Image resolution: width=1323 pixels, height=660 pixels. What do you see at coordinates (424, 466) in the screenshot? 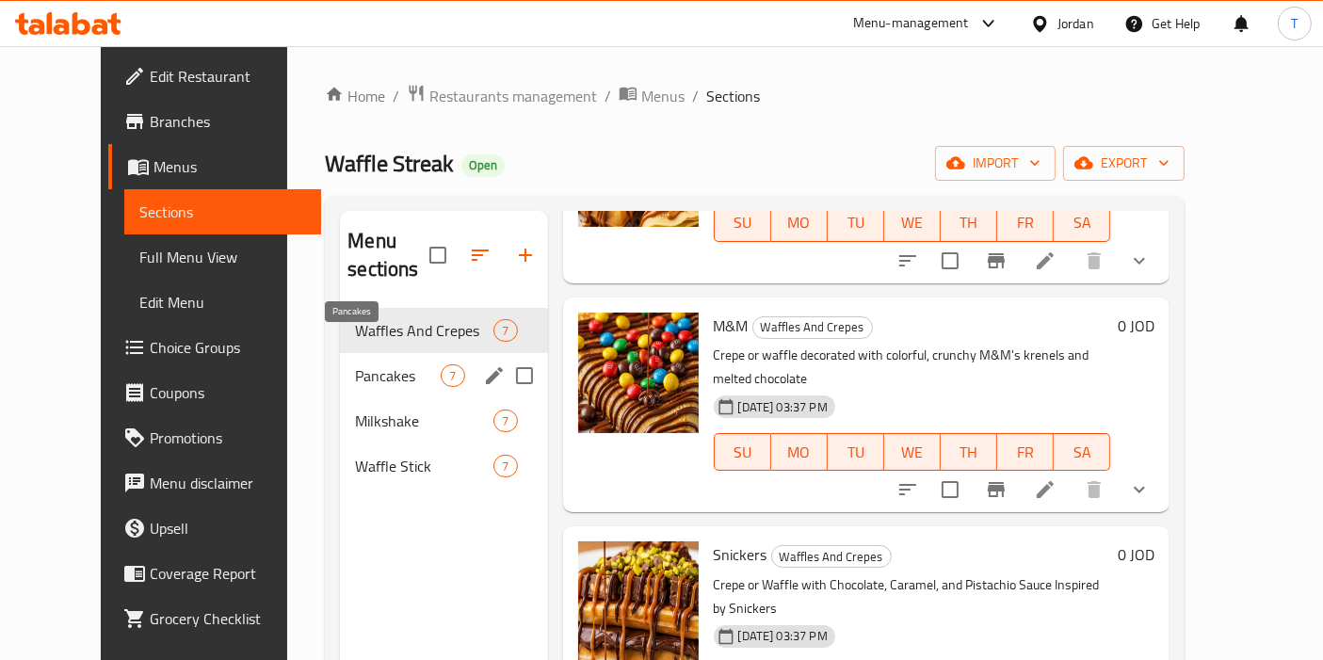
I see `div: Waffle Stick` at bounding box center [424, 466].